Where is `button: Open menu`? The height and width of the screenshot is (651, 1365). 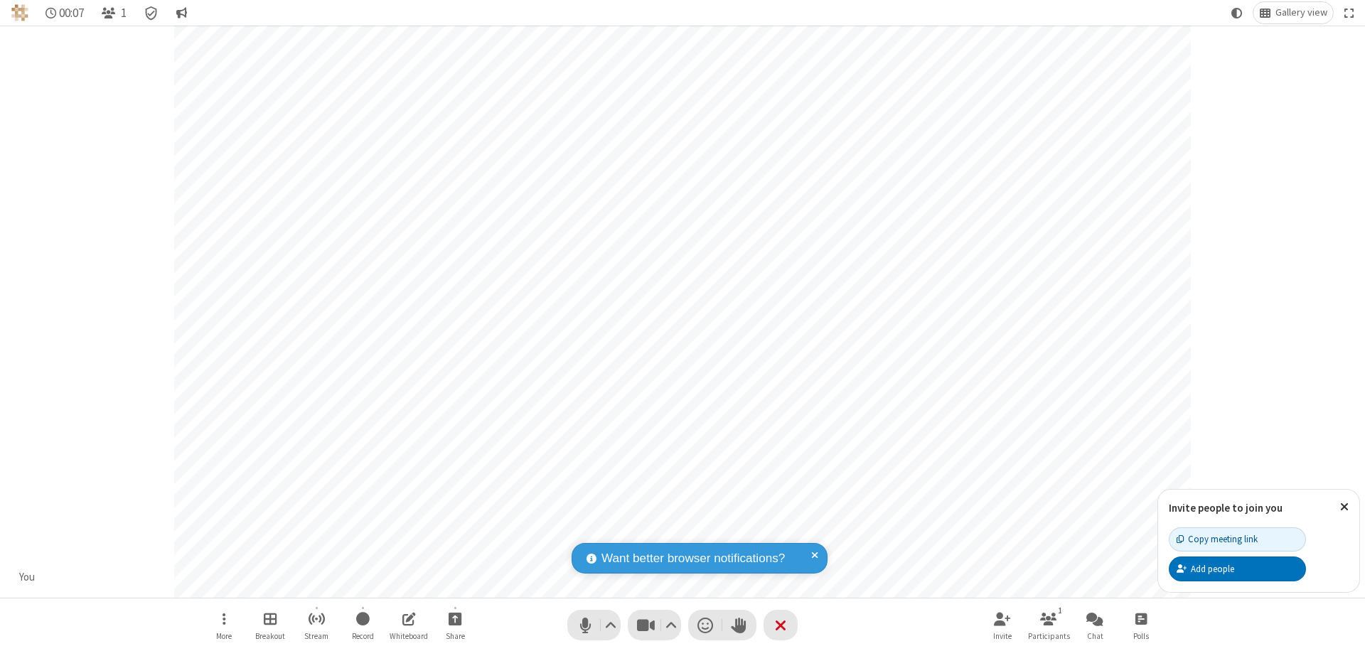
button: Open menu is located at coordinates (224, 625).